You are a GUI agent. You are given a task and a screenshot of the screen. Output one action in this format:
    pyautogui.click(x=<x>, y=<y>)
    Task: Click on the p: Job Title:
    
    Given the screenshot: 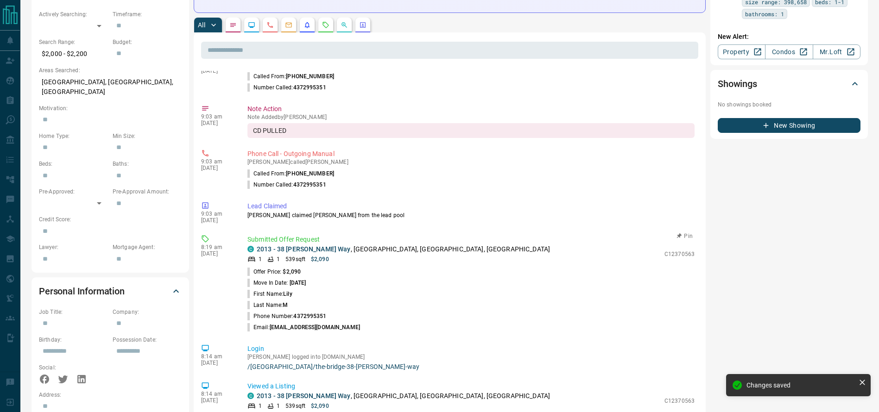 What is the action you would take?
    pyautogui.click(x=73, y=312)
    